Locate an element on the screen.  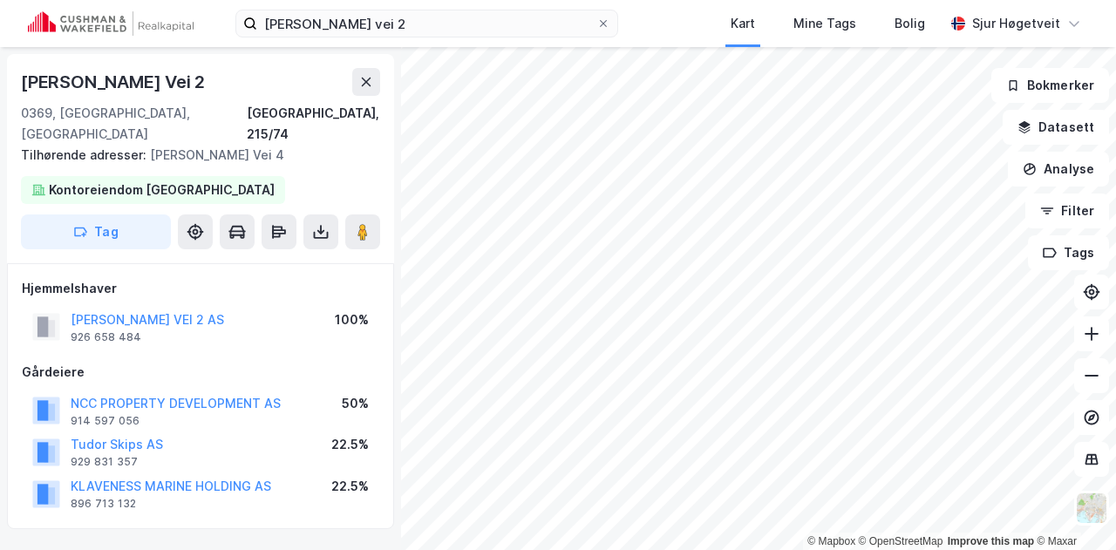
a: Mapbox is located at coordinates (831, 541).